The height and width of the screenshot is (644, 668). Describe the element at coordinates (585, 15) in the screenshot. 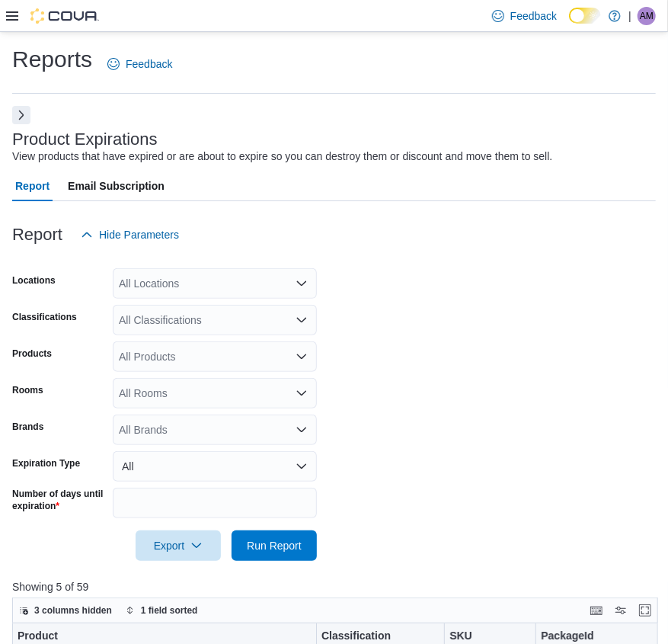

I see `input: Dark Mode` at that location.